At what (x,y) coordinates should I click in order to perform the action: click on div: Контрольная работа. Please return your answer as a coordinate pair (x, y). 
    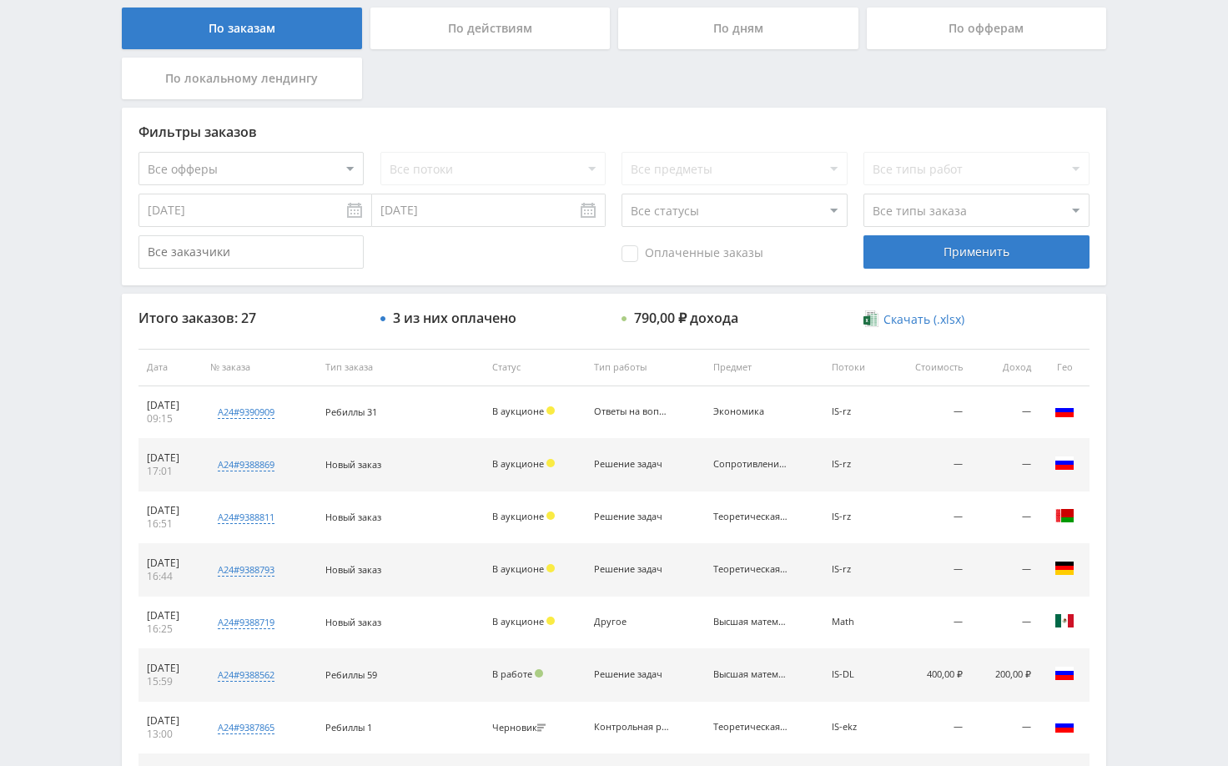
    Looking at the image, I should click on (631, 726).